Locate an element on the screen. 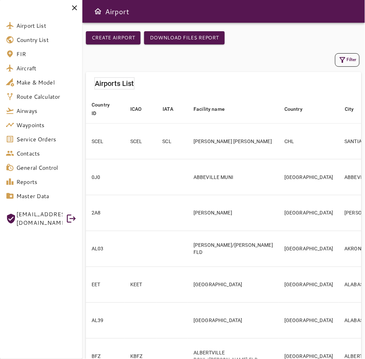 The image size is (365, 359). button: Open drawer is located at coordinates (98, 11).